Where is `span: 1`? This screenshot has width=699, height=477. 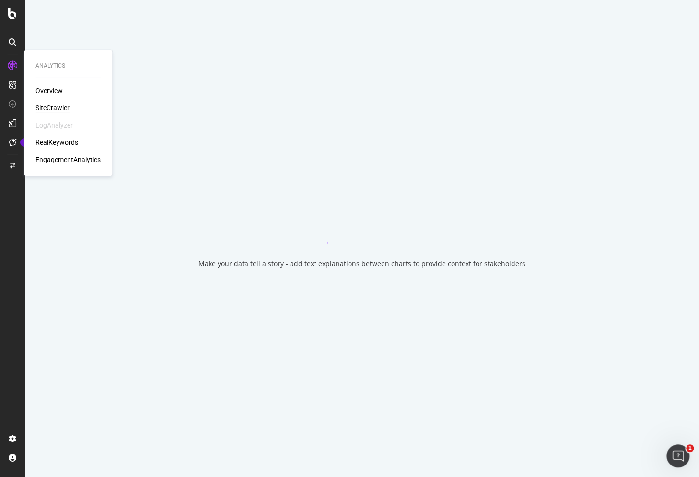 span: 1 is located at coordinates (690, 448).